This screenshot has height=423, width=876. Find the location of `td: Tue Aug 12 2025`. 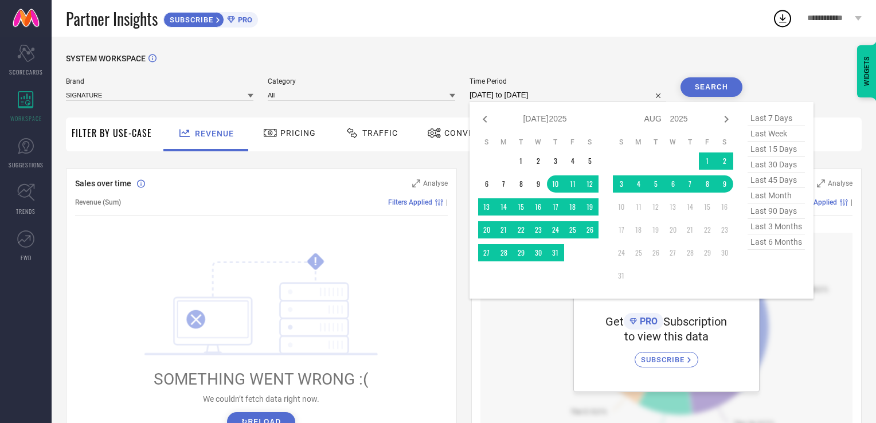

td: Tue Aug 12 2025 is located at coordinates (656, 207).